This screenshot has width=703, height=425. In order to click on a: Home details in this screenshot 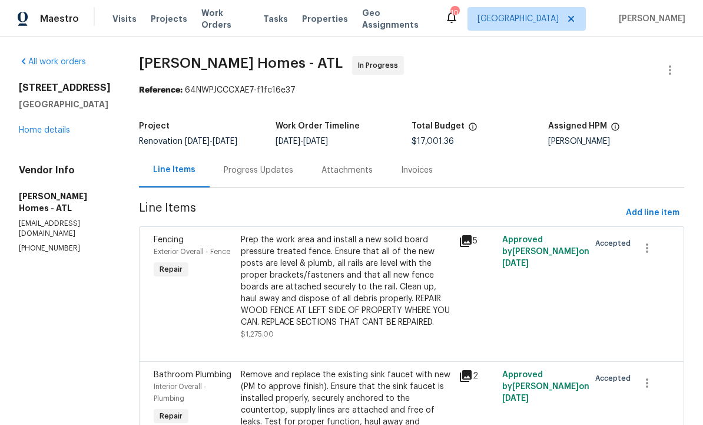, I will do `click(44, 130)`.